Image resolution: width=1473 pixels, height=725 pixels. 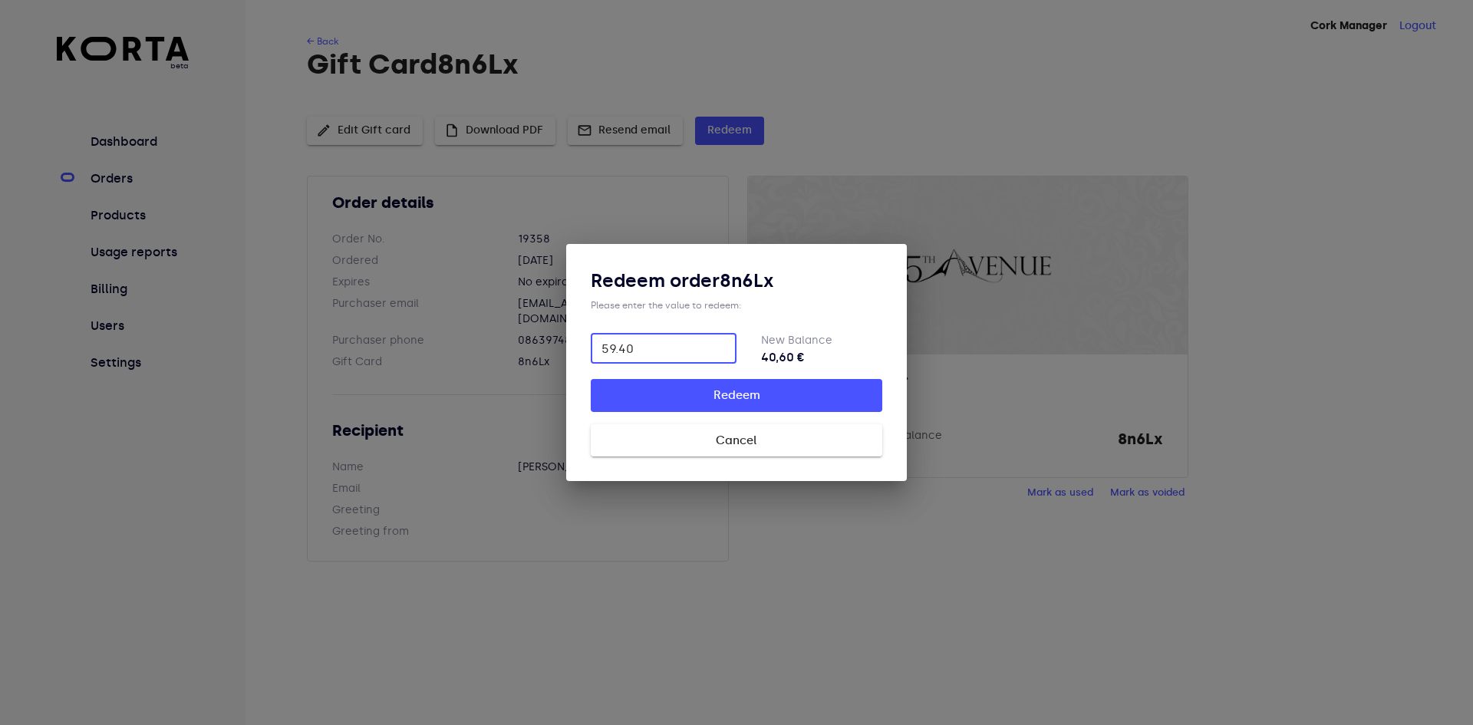 I want to click on strong: 40,60 €, so click(x=822, y=357).